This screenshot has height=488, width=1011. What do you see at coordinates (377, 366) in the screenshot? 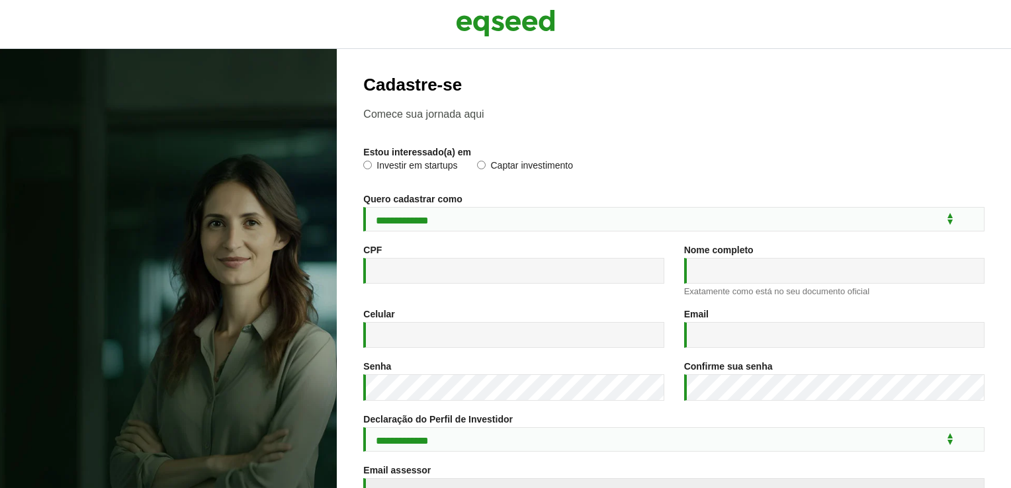
I see `label: Senha` at bounding box center [377, 366].